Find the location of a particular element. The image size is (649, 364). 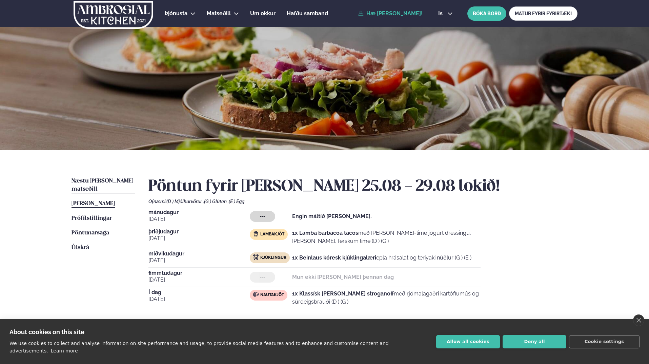

img: Lamb.svg is located at coordinates (256, 233).